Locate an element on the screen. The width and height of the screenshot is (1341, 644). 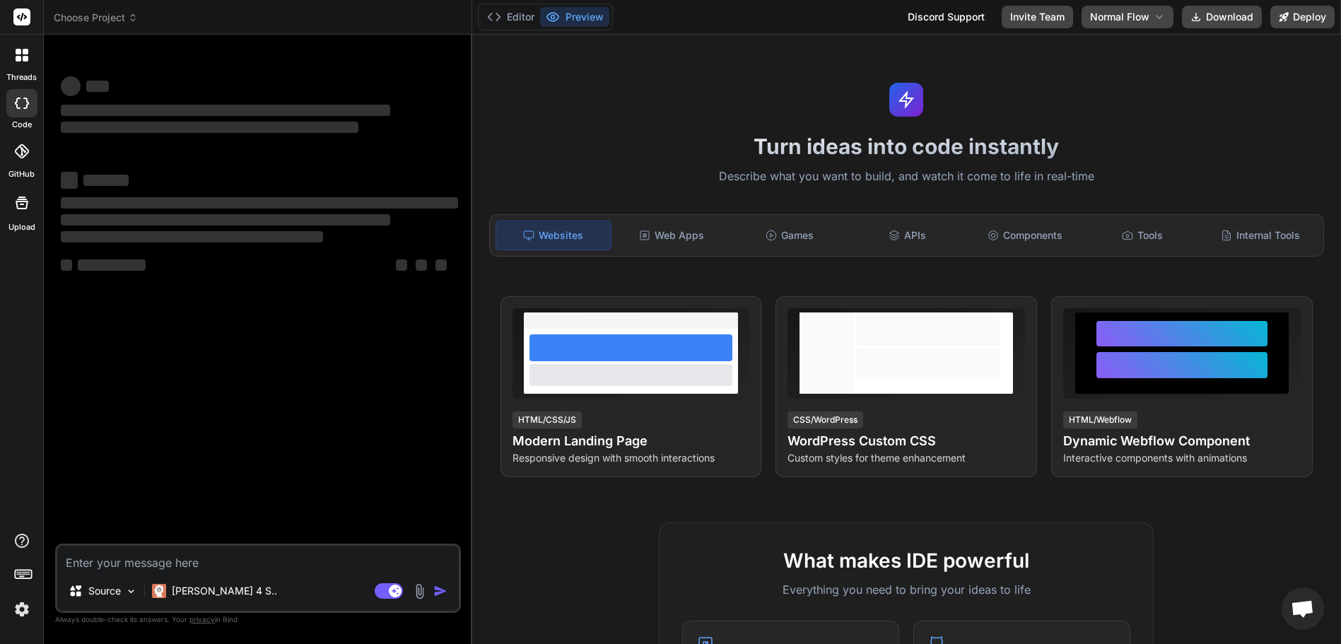
p: Responsive design with smooth interactions is located at coordinates (631, 458).